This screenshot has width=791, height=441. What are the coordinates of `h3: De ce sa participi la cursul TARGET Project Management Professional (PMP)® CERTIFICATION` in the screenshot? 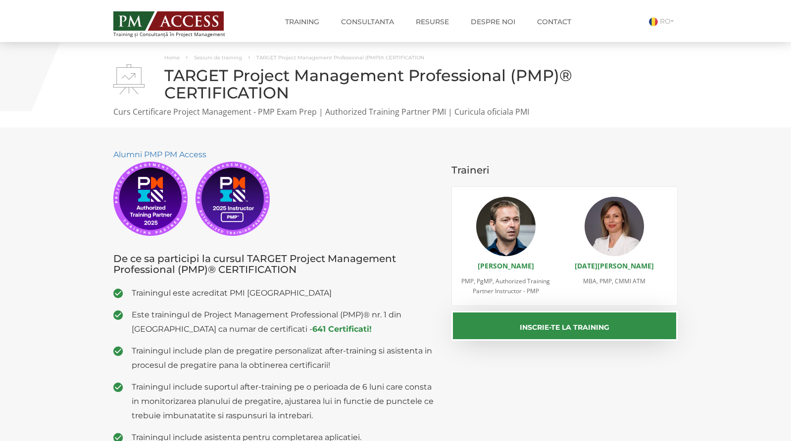 It's located at (275, 264).